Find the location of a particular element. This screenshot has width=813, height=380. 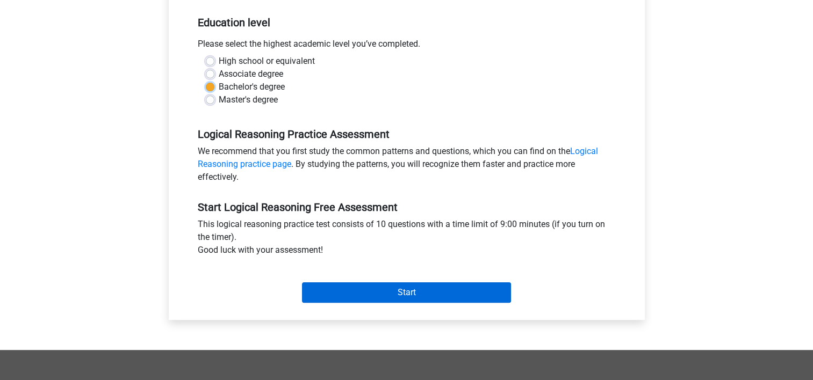

label: Bachelor's degree is located at coordinates (251, 87).